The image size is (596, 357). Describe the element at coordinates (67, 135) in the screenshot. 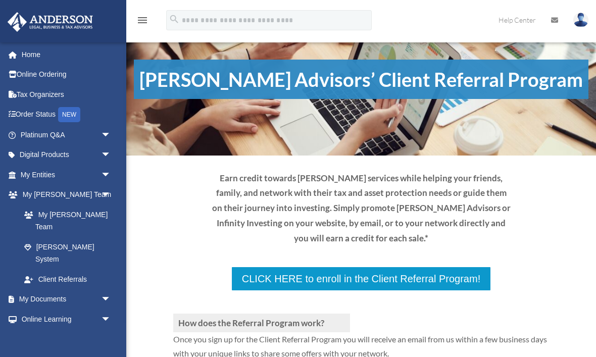

I see `a: Platinum Q&Aarrow_drop_down` at that location.